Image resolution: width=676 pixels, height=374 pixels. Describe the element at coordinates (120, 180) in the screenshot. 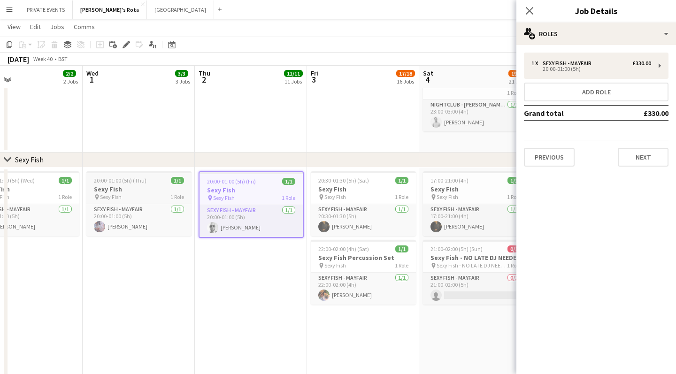

I see `span: 20:00-01:00 (5h) (Thu)` at that location.